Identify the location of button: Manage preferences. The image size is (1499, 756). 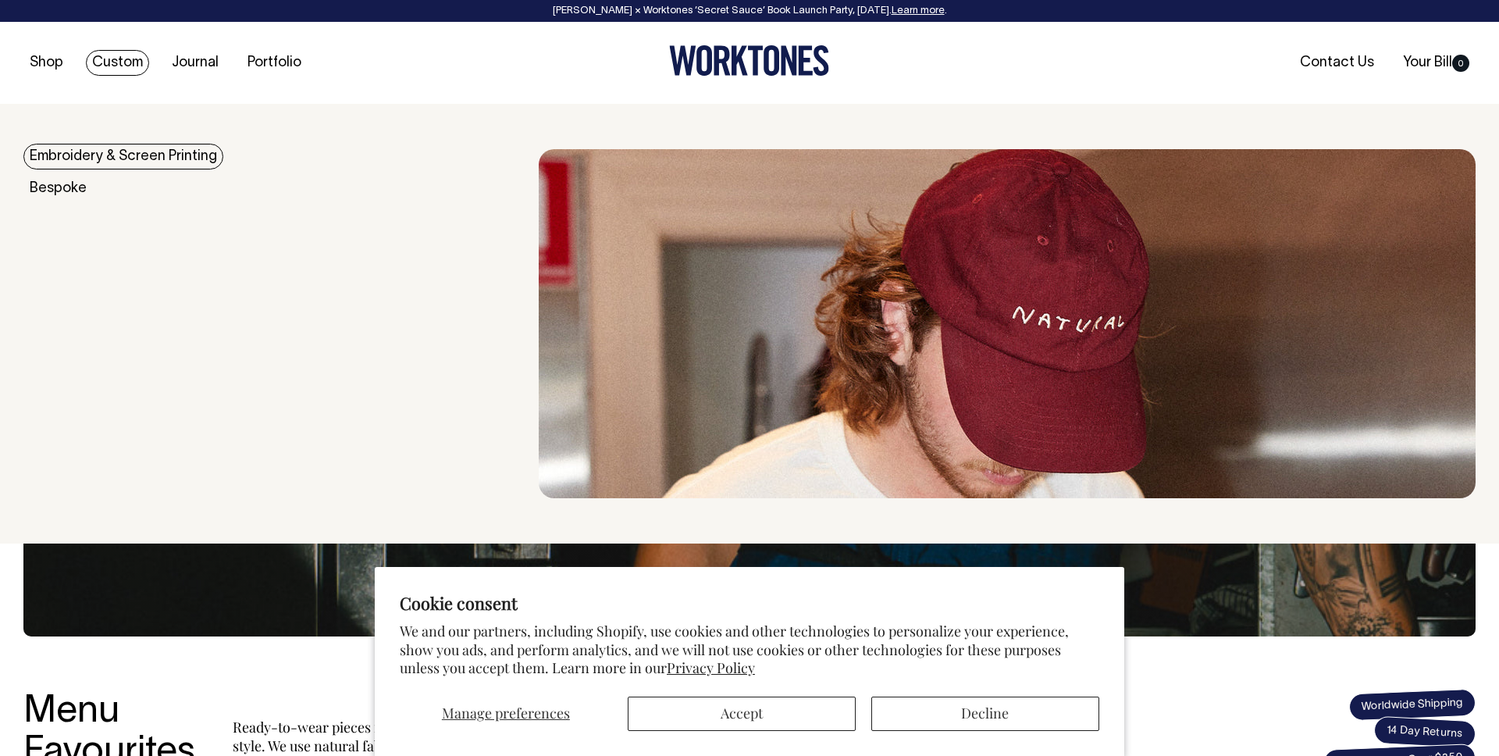
(506, 714).